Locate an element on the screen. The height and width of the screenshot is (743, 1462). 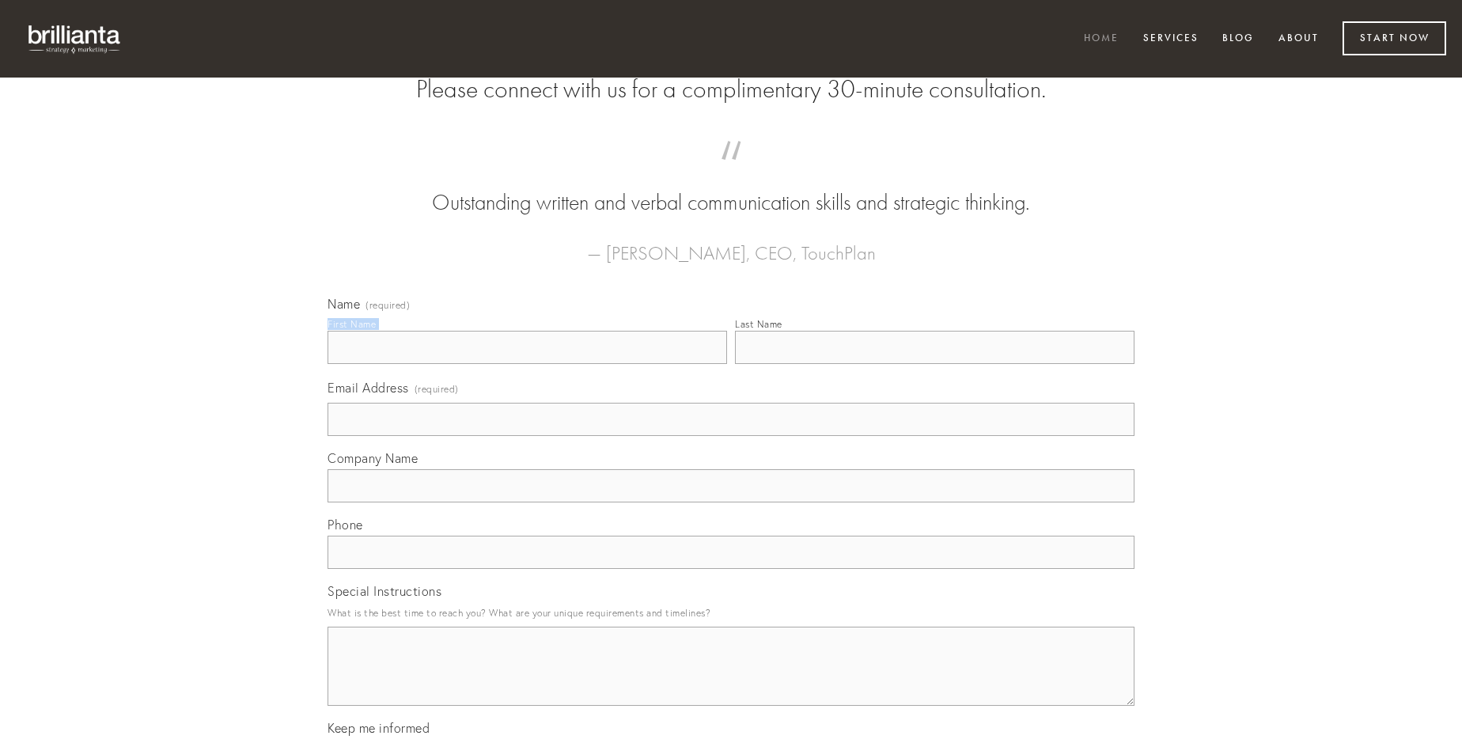
a: Start Now is located at coordinates (1394, 38).